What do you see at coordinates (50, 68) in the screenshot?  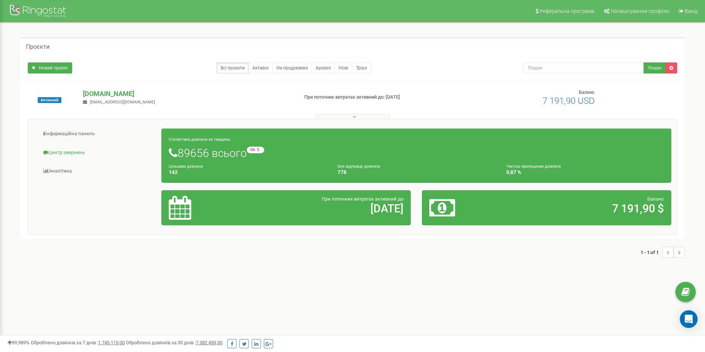 I see `a: Новий проєкт` at bounding box center [50, 68].